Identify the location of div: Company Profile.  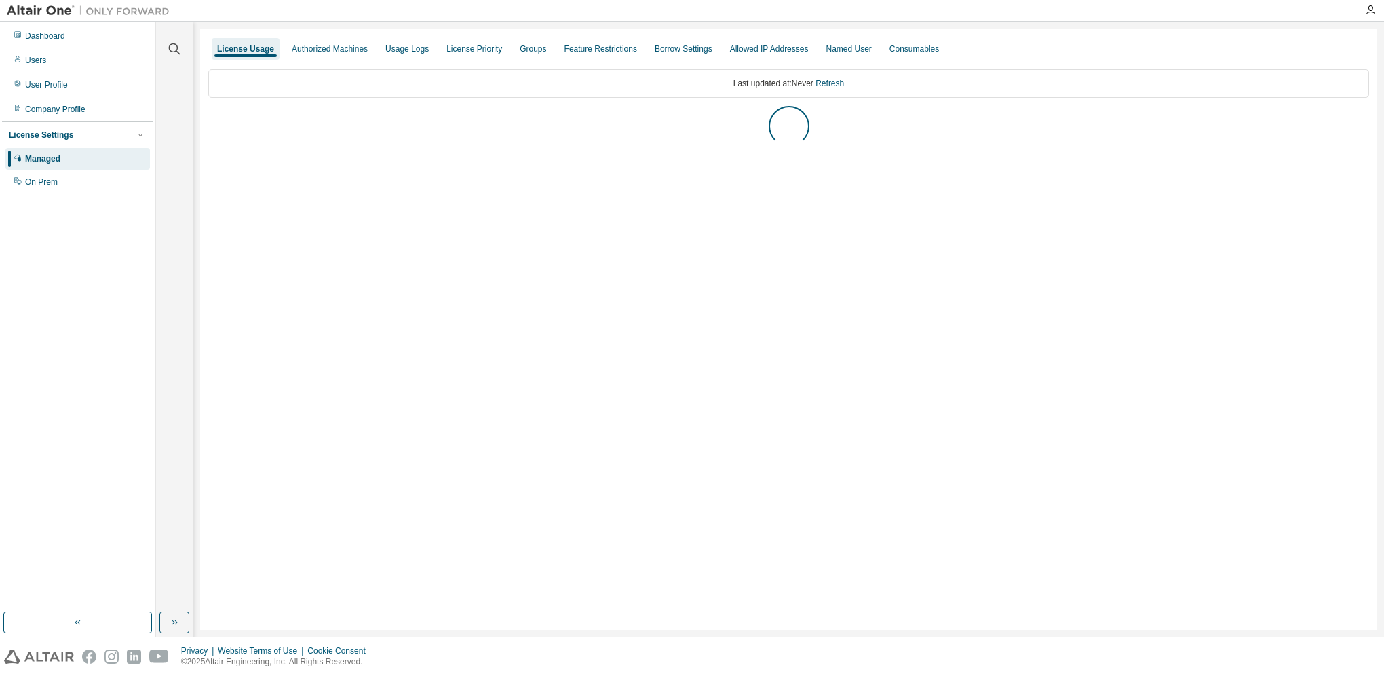
(55, 109).